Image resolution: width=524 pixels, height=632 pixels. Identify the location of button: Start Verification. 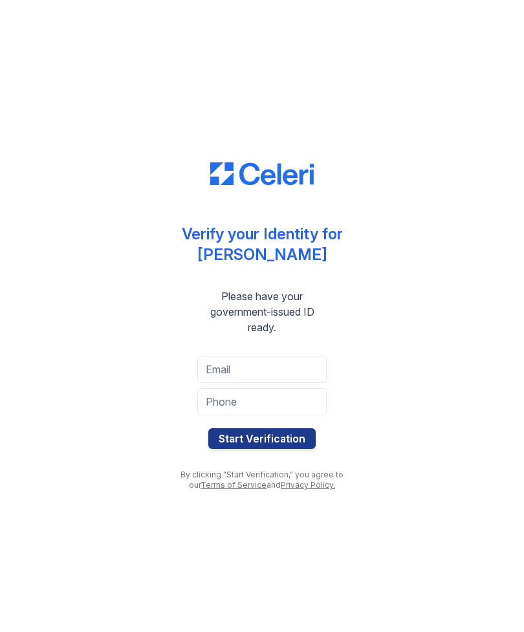
(262, 439).